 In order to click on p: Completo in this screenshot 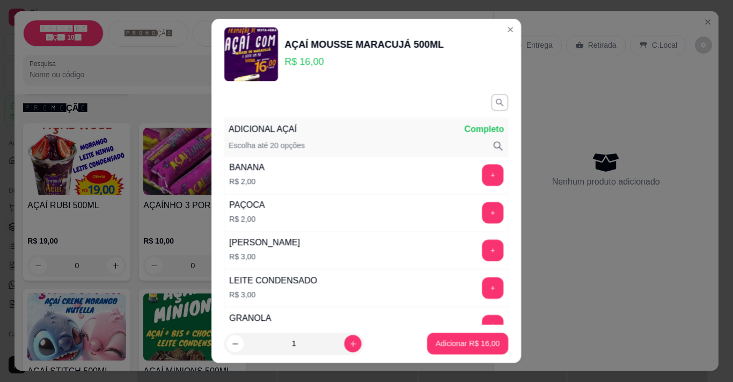, I will do `click(485, 129)`.